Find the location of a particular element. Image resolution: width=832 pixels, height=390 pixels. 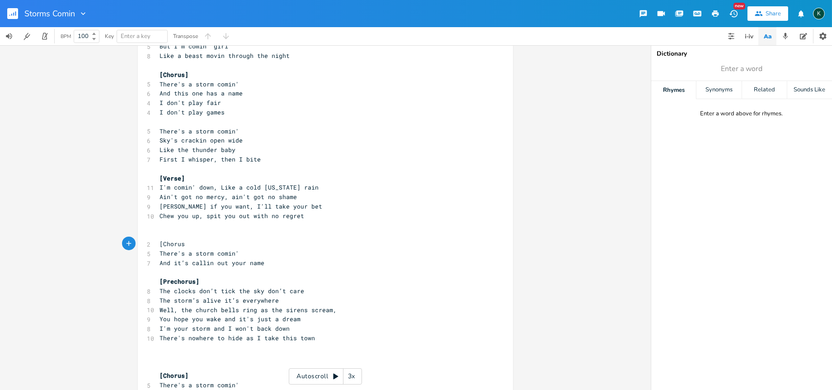

span: [Verse] is located at coordinates (172, 178).